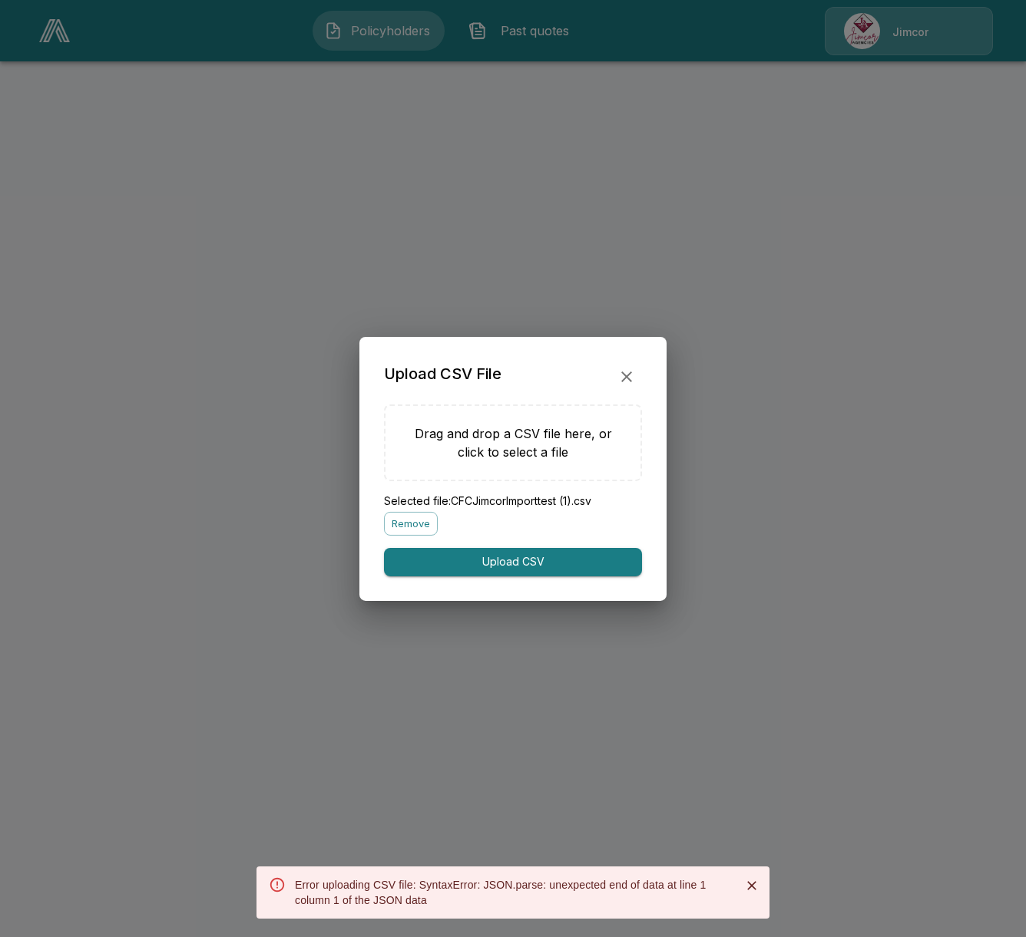 This screenshot has width=1026, height=937. What do you see at coordinates (752, 886) in the screenshot?
I see `button: Close` at bounding box center [752, 886].